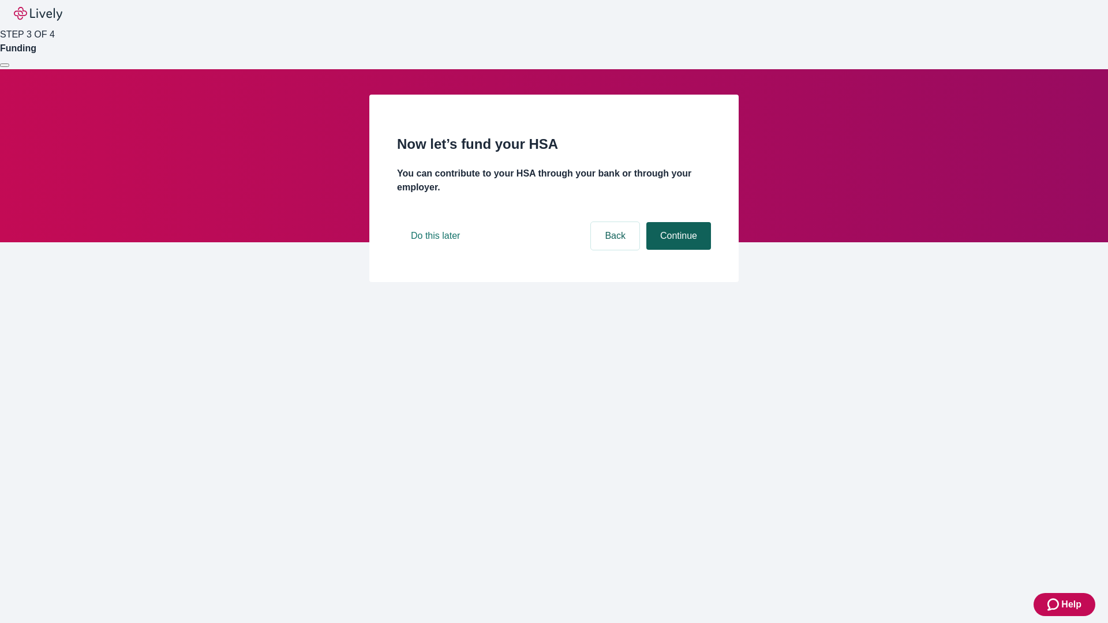  I want to click on span: Help, so click(1071, 605).